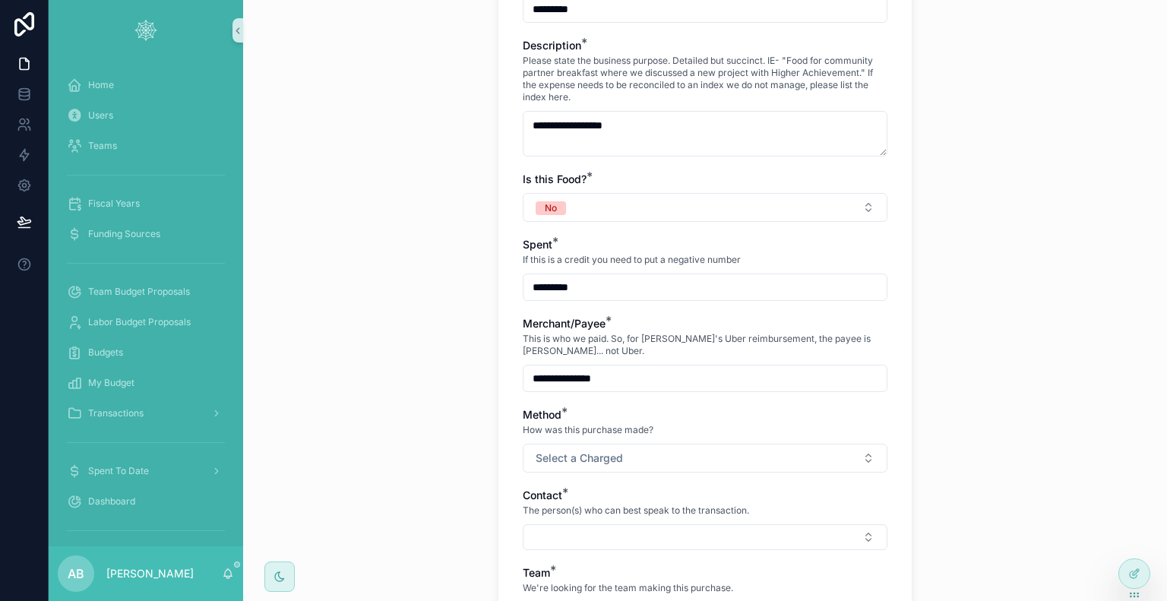 This screenshot has width=1167, height=601. I want to click on a: Dashboard, so click(146, 502).